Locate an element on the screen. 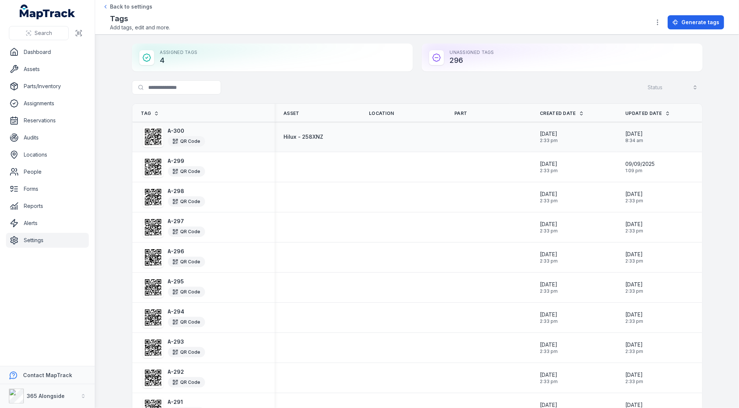 This screenshot has height=408, width=739. span: Add tags, edit and more. is located at coordinates (140, 28).